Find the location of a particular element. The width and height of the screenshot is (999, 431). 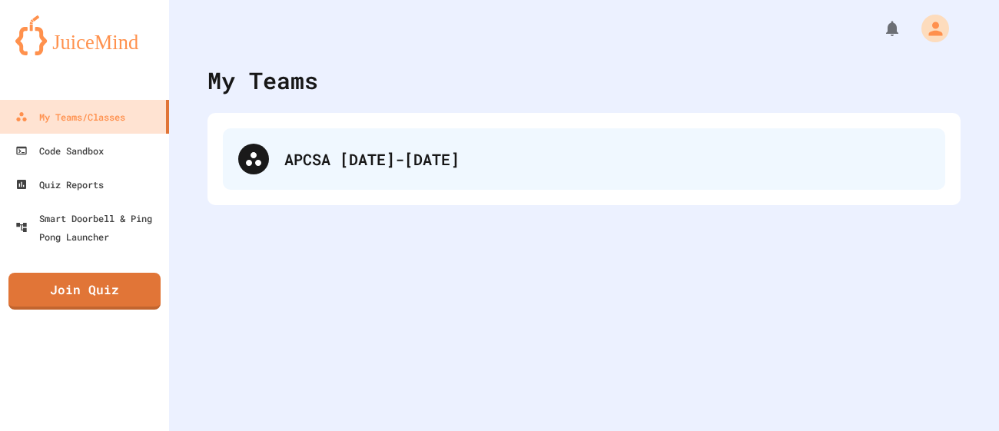

a: Join Quiz is located at coordinates (85, 291).